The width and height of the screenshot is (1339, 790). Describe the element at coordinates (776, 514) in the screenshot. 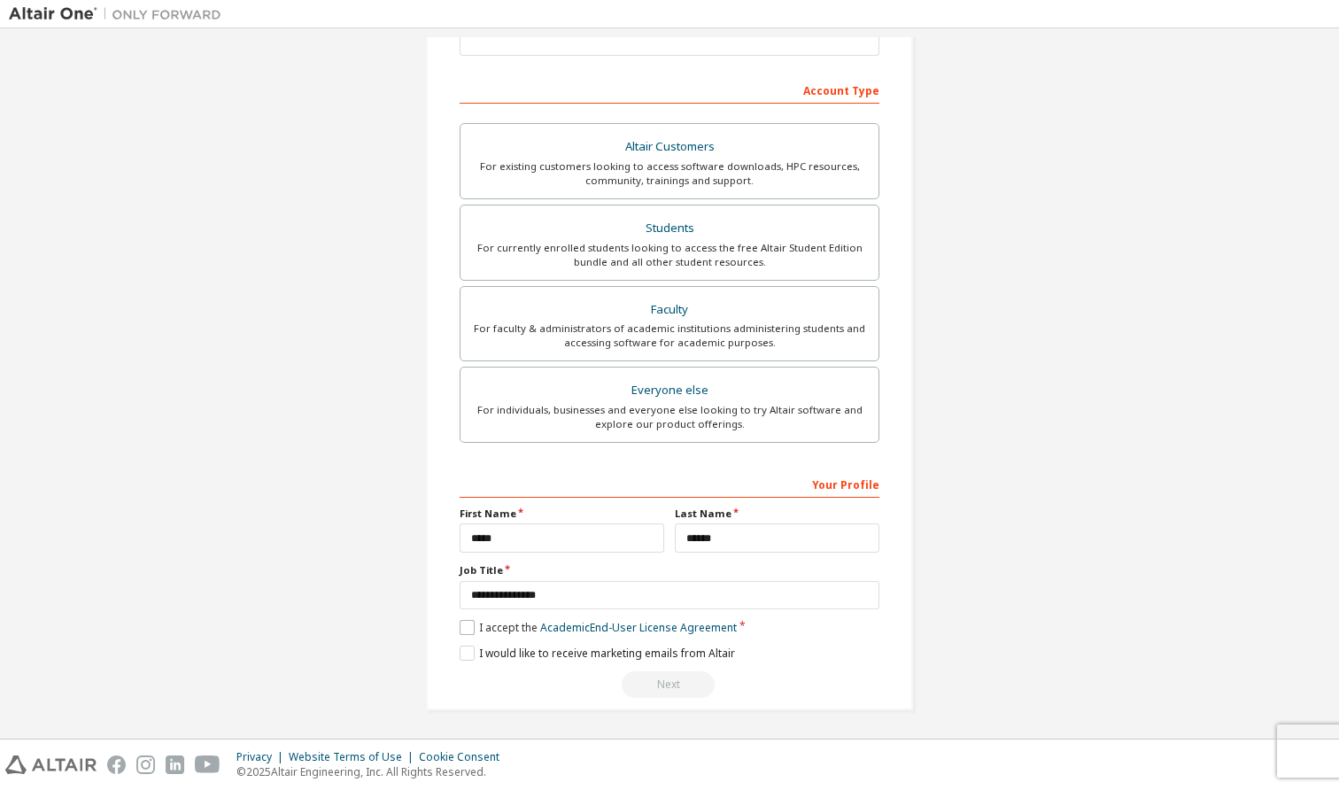

I see `label: Last Name` at that location.